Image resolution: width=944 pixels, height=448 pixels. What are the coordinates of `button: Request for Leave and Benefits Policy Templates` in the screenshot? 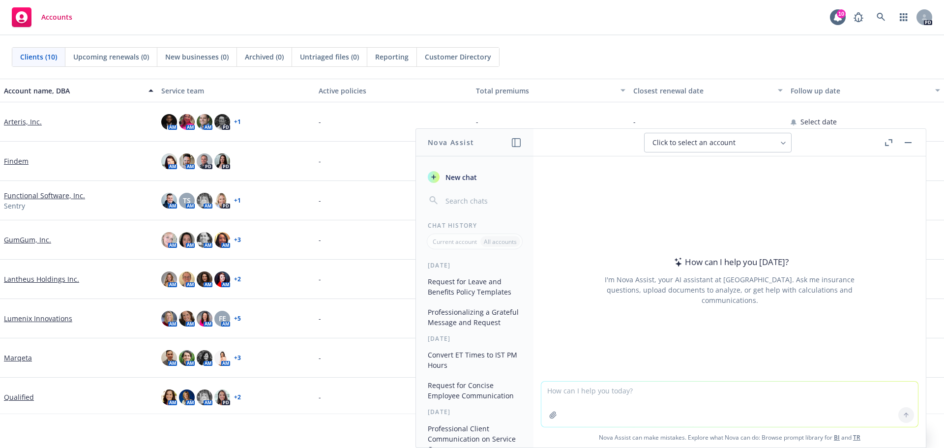 It's located at (475, 287).